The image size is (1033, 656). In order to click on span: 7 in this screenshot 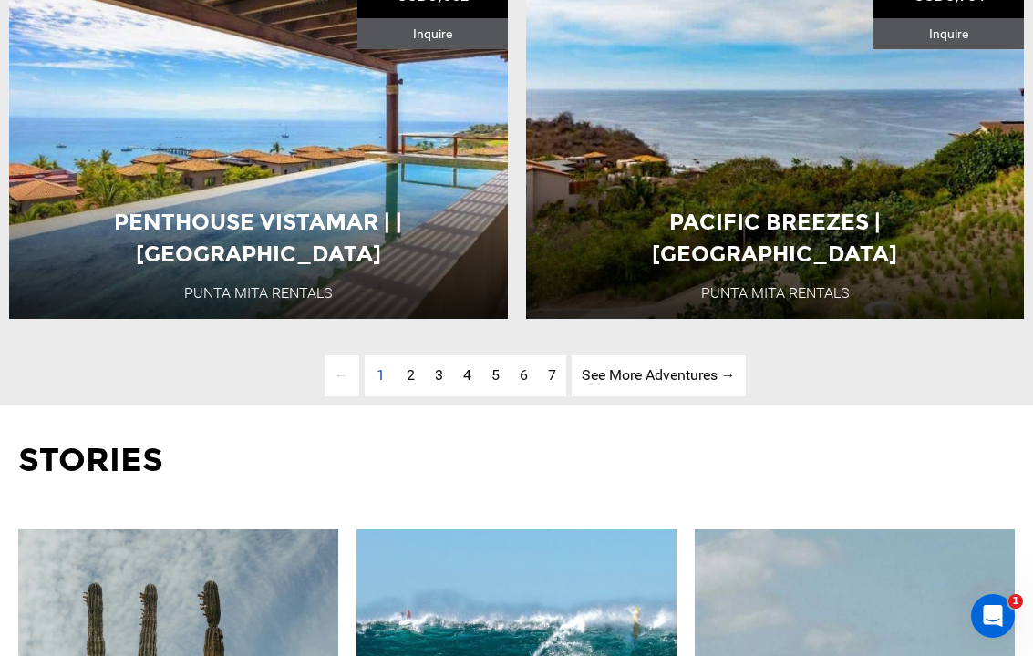, I will do `click(551, 375)`.